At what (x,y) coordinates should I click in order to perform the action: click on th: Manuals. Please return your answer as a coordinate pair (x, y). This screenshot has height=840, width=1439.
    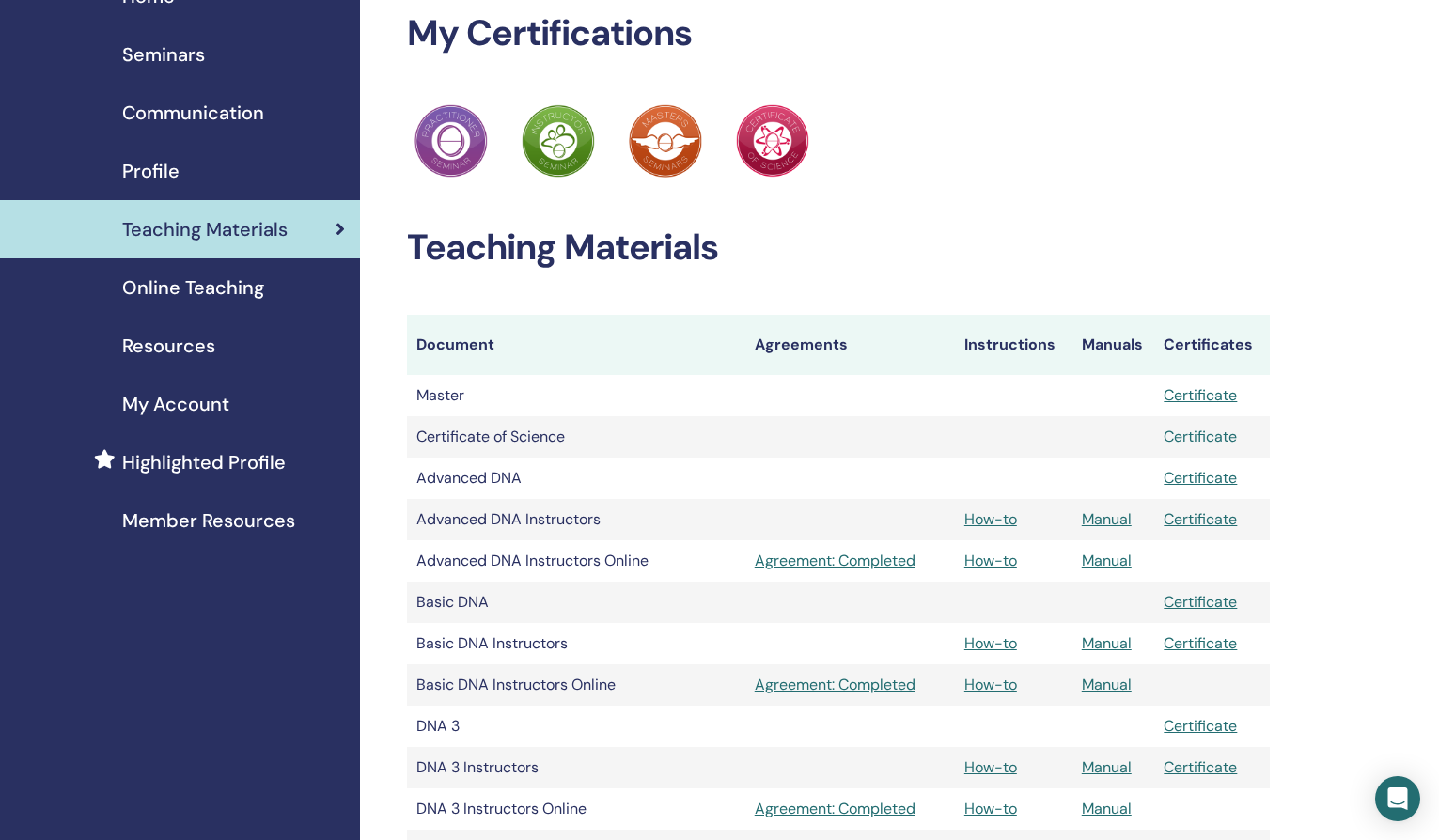
    Looking at the image, I should click on (1113, 345).